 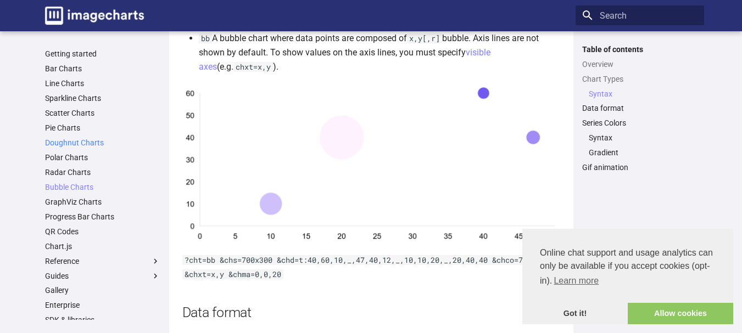 What do you see at coordinates (103, 143) in the screenshot?
I see `a: Doughnut Charts` at bounding box center [103, 143].